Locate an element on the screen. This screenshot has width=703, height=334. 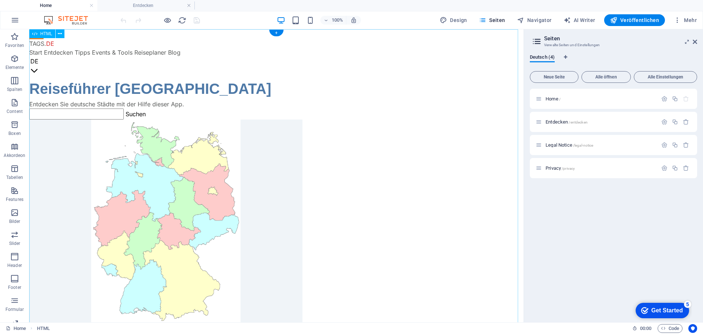
button: Alle Einstellungen is located at coordinates (666, 77).